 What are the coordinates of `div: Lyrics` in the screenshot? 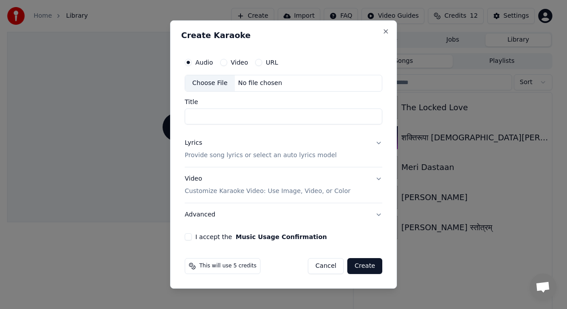 It's located at (193, 143).